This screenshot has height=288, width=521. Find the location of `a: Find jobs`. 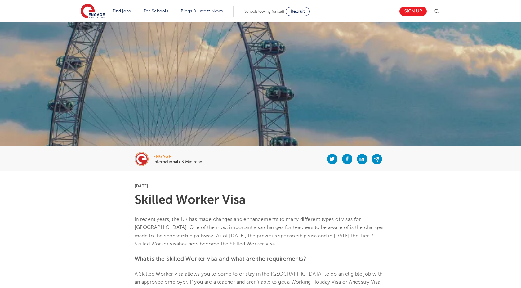

a: Find jobs is located at coordinates (122, 11).